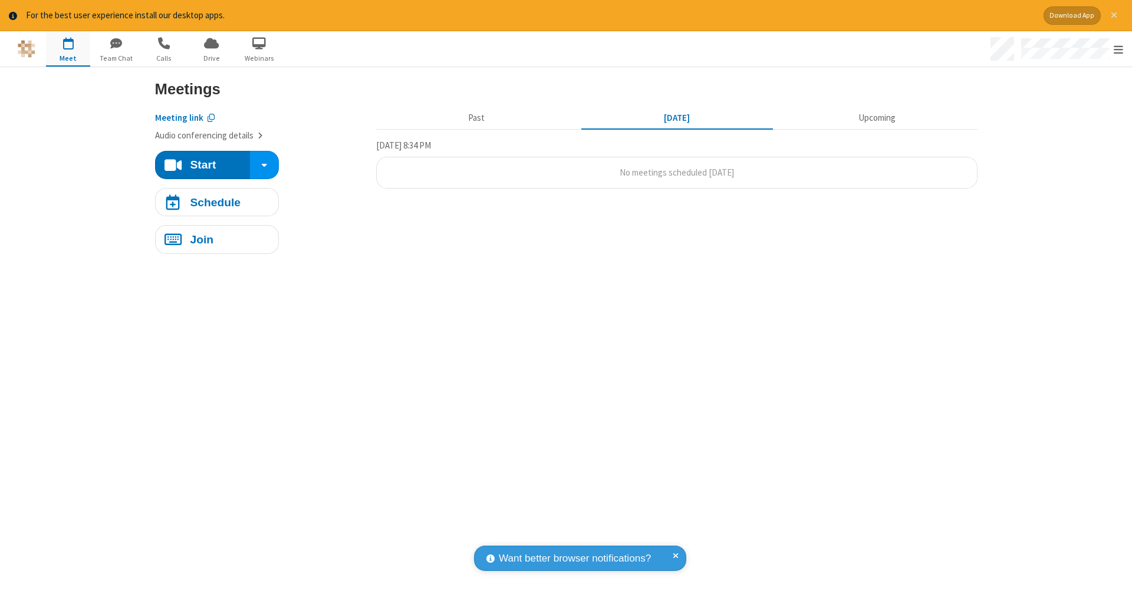 The height and width of the screenshot is (591, 1132). I want to click on h3: Meetings, so click(566, 89).